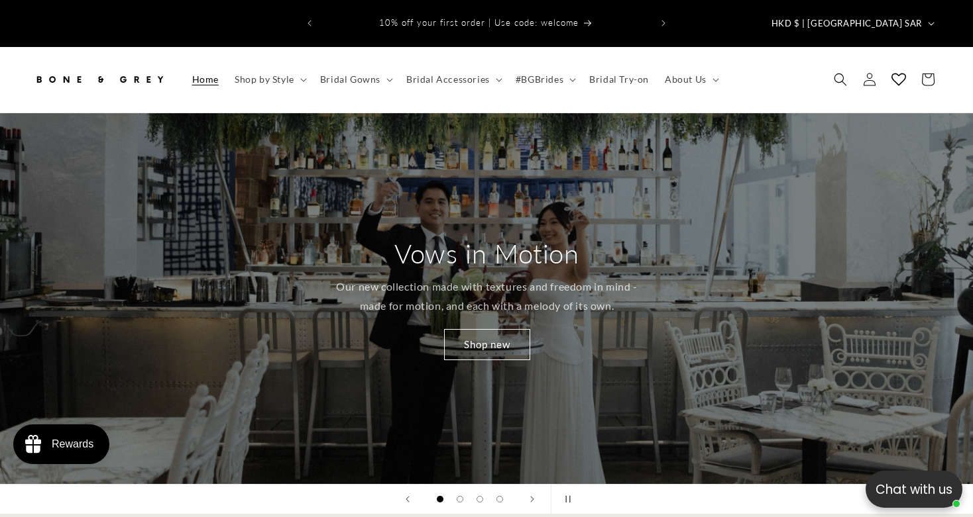 This screenshot has height=517, width=973. I want to click on button: Open chatbox, so click(914, 490).